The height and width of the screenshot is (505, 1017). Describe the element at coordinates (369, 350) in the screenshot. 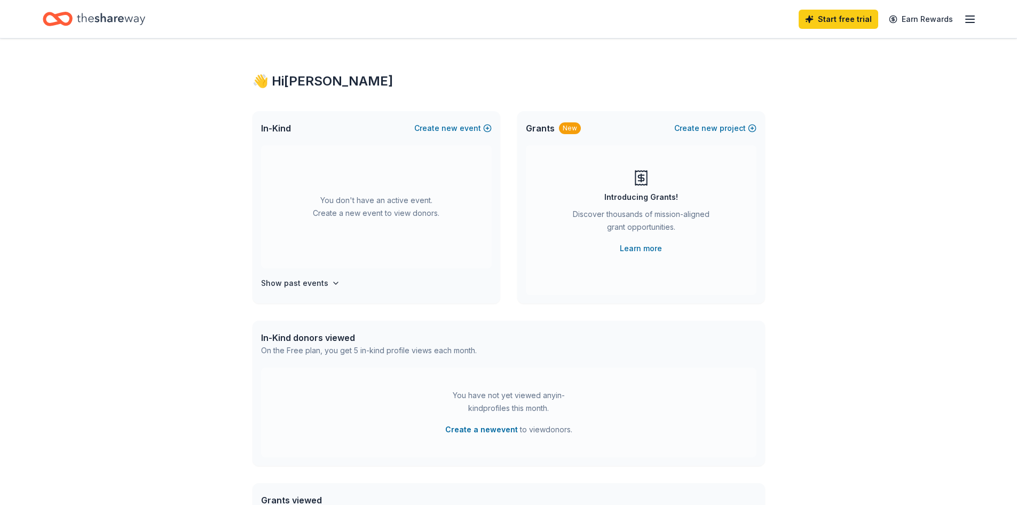

I see `div: On the Free plan, you get 5 in-kind profile views each month.` at that location.